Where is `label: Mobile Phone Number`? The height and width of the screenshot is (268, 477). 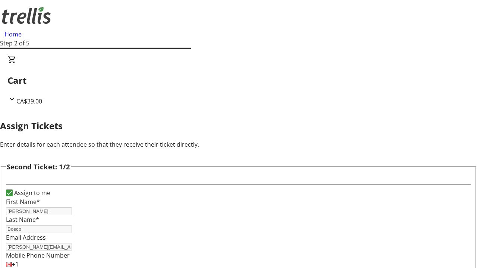
label: Mobile Phone Number is located at coordinates (38, 256).